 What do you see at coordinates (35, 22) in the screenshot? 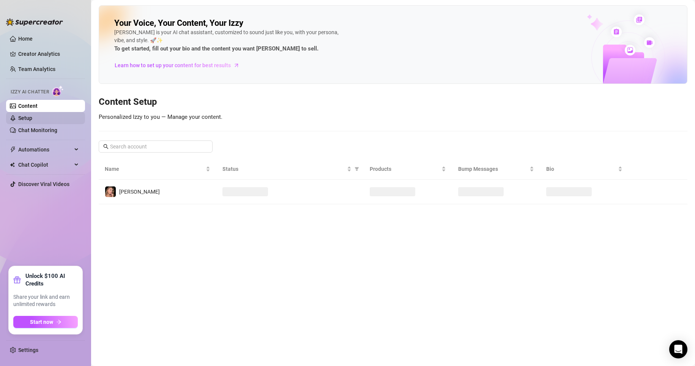
I see `img: logo-BBDzfeDw.svg` at bounding box center [35, 22].